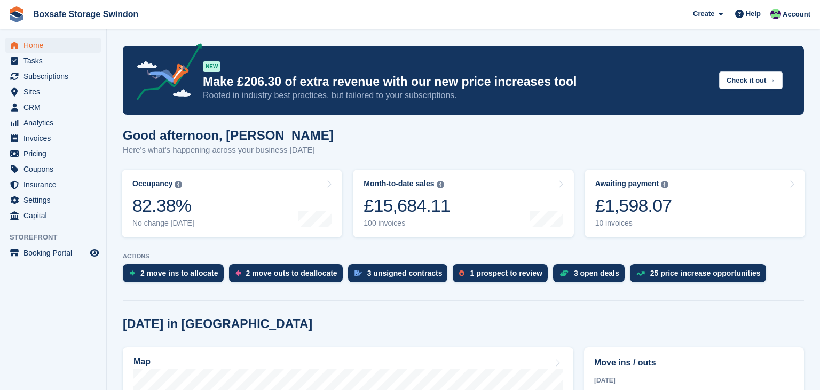 Image resolution: width=820 pixels, height=390 pixels. What do you see at coordinates (694, 363) in the screenshot?
I see `h2: Move ins / outs` at bounding box center [694, 363].